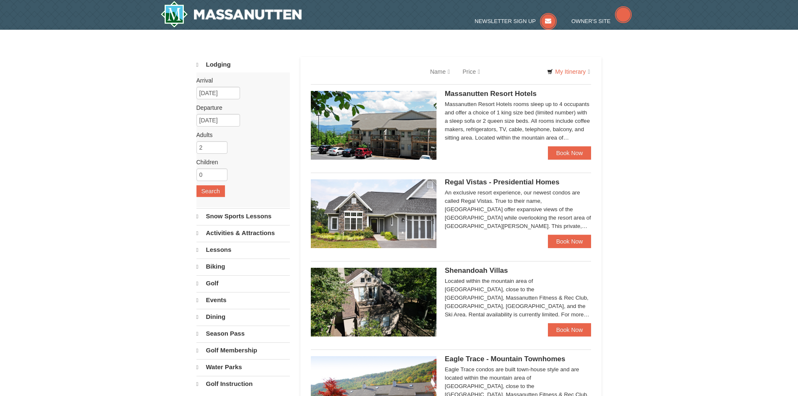 The image size is (798, 396). I want to click on a: My Itinerary, so click(568, 72).